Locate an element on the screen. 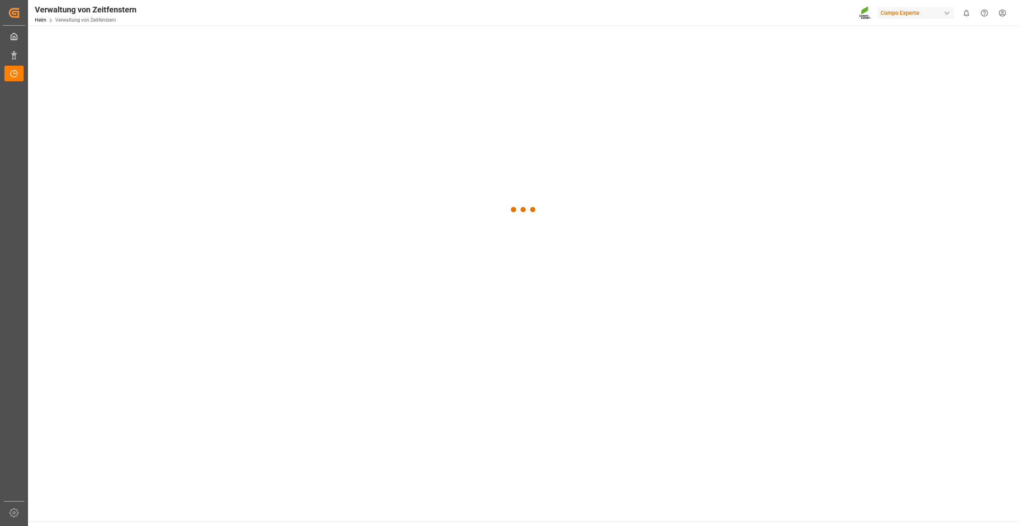 This screenshot has width=1021, height=526. div: Verwaltung von Zeitfenstern is located at coordinates (86, 10).